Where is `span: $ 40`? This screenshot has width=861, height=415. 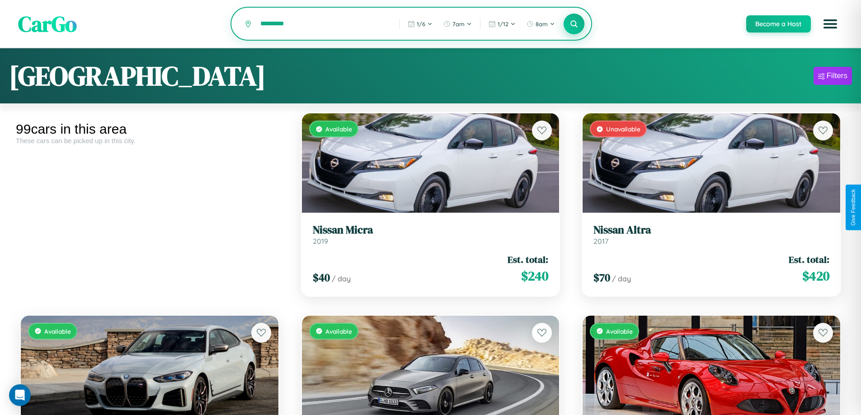
span: $ 40 is located at coordinates (321, 278).